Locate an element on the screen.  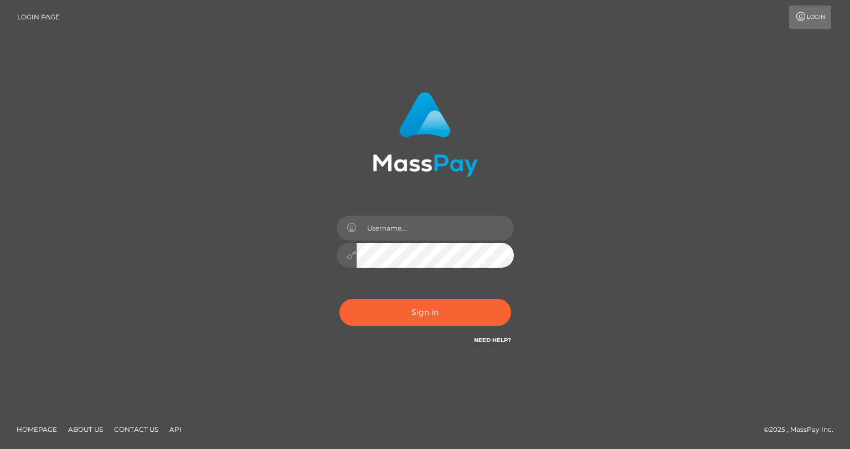
button: Sign in is located at coordinates (425, 312).